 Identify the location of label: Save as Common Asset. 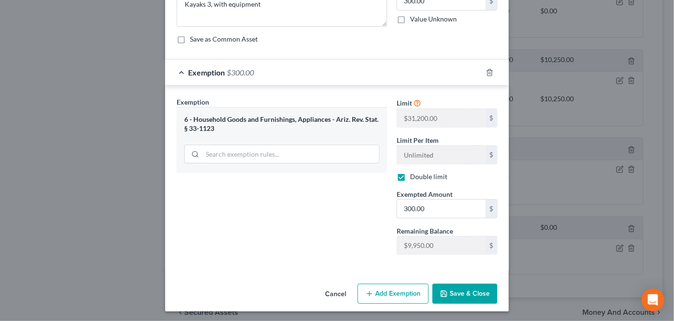
(224, 39).